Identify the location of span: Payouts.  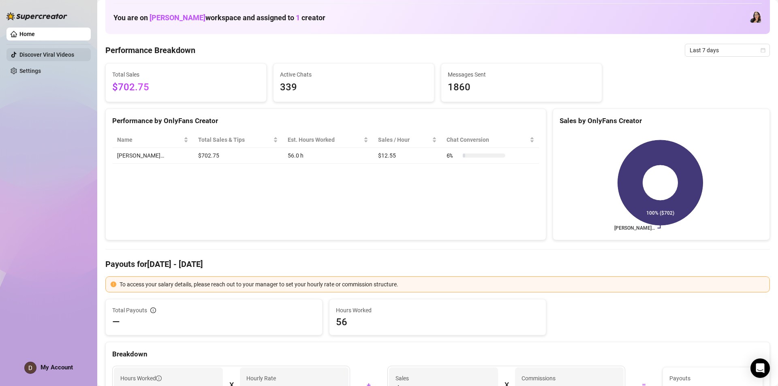
(712, 378).